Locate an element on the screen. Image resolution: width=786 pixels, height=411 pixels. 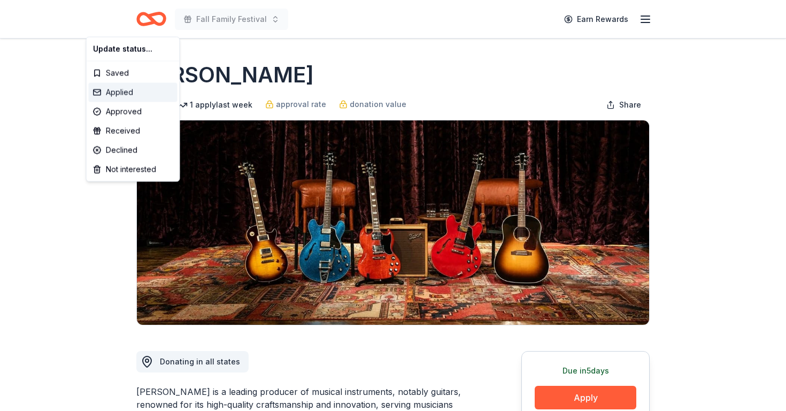
div: Applied is located at coordinates (133, 93).